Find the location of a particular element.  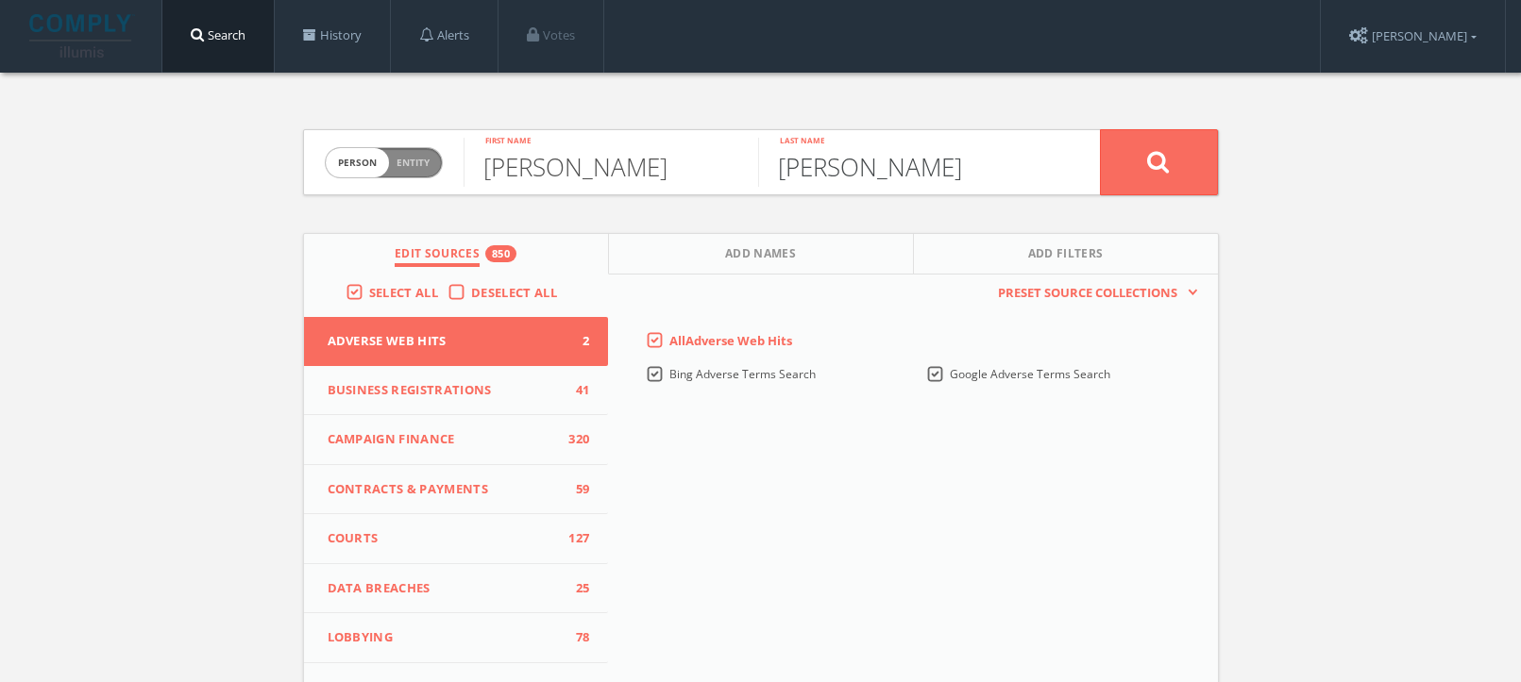

span: Add Filters is located at coordinates (1066, 256).